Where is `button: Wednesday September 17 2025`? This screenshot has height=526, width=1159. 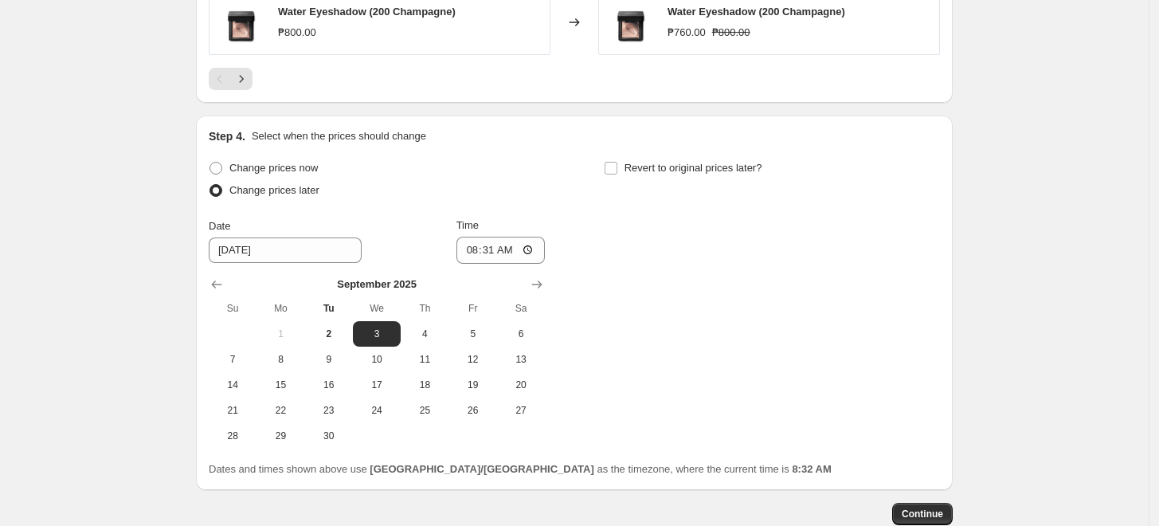
button: Wednesday September 17 2025 is located at coordinates (377, 385).